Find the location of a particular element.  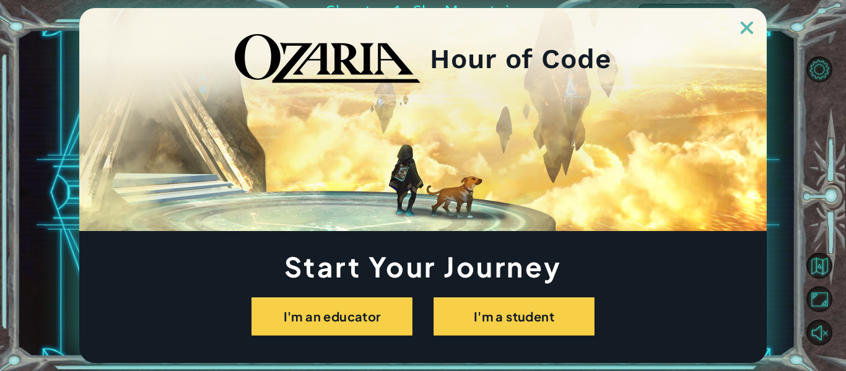

img: ExitButton_Dusk.png is located at coordinates (747, 28).